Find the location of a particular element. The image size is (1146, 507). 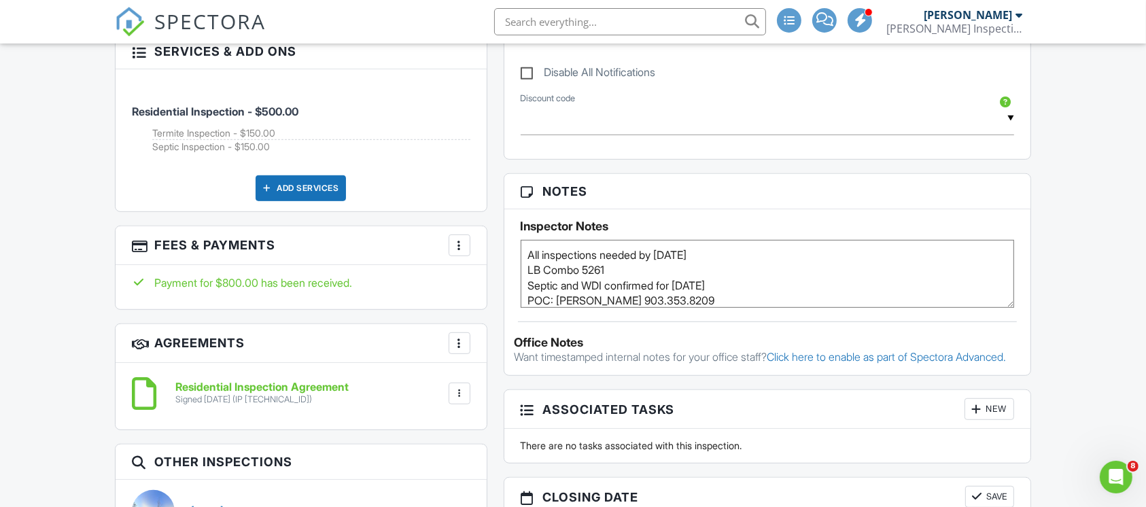

div: Payment for $800.00 has been received. is located at coordinates (301, 283).